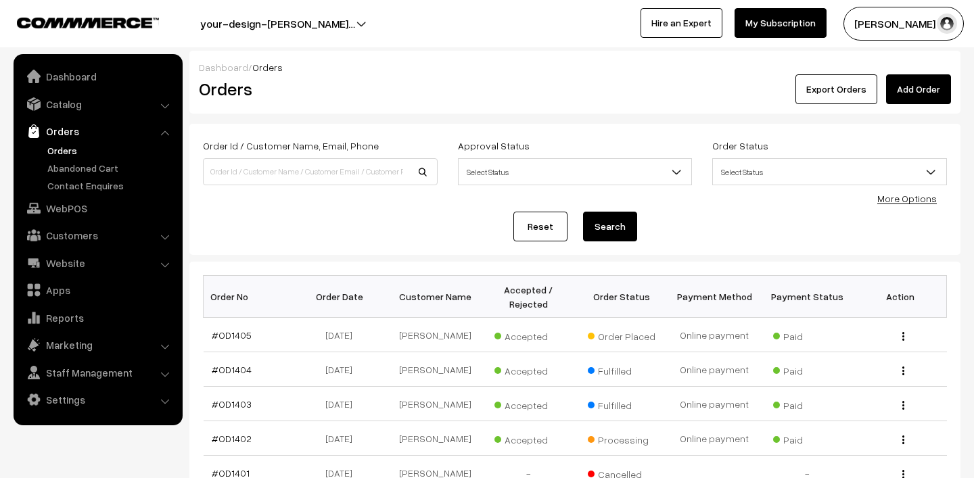 The width and height of the screenshot is (974, 478). I want to click on a: #OD1403, so click(231, 404).